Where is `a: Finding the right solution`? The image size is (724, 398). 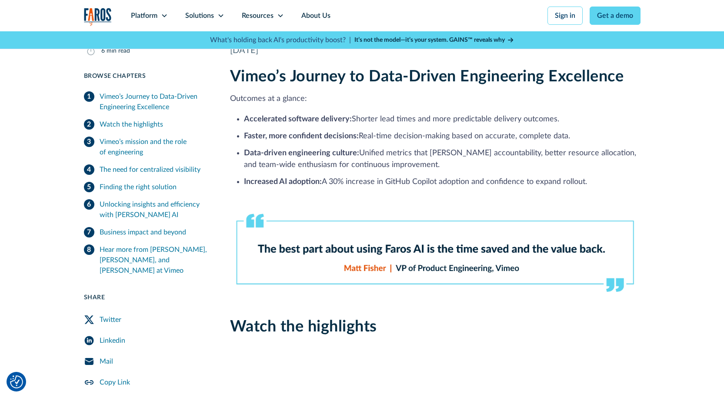 a: Finding the right solution is located at coordinates (146, 187).